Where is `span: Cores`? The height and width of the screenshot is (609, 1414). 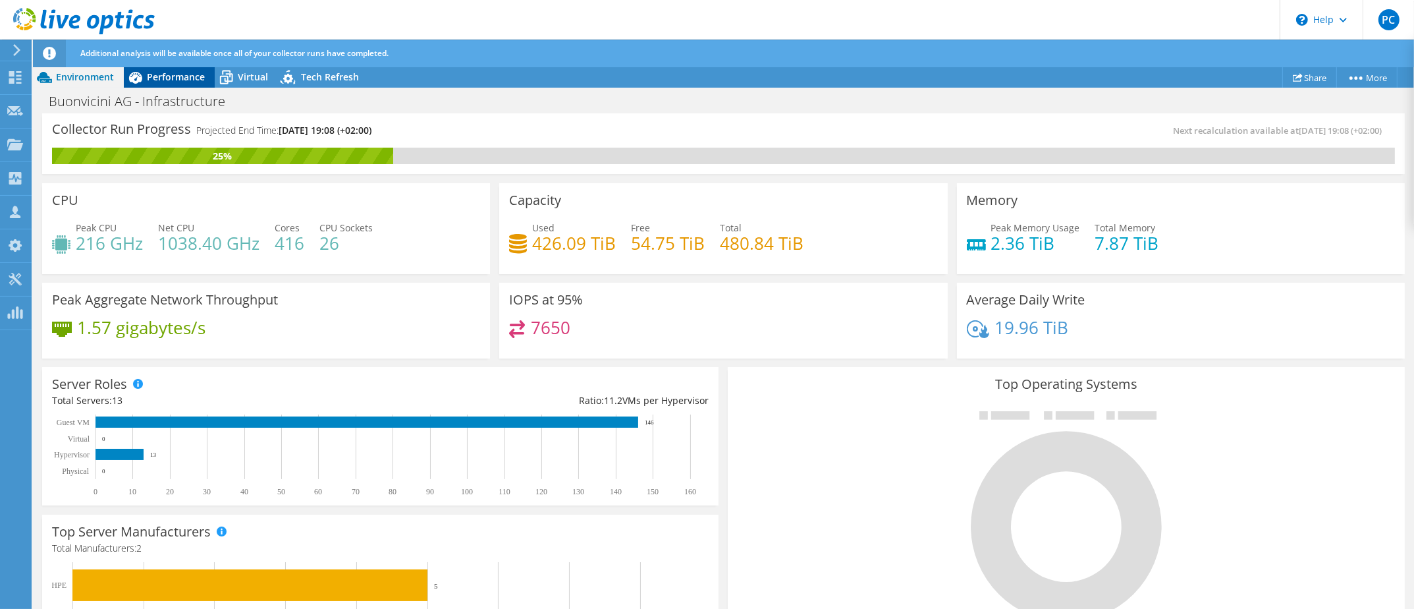
span: Cores is located at coordinates (287, 227).